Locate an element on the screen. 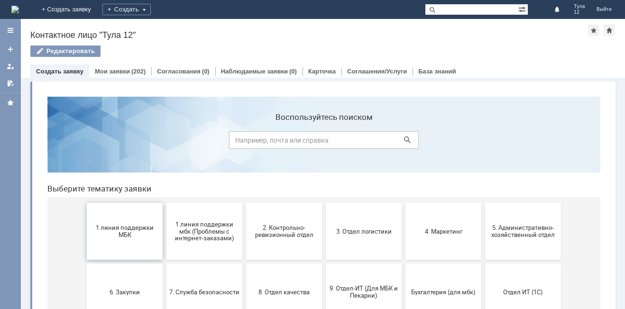  div: Создать is located at coordinates (127, 9).